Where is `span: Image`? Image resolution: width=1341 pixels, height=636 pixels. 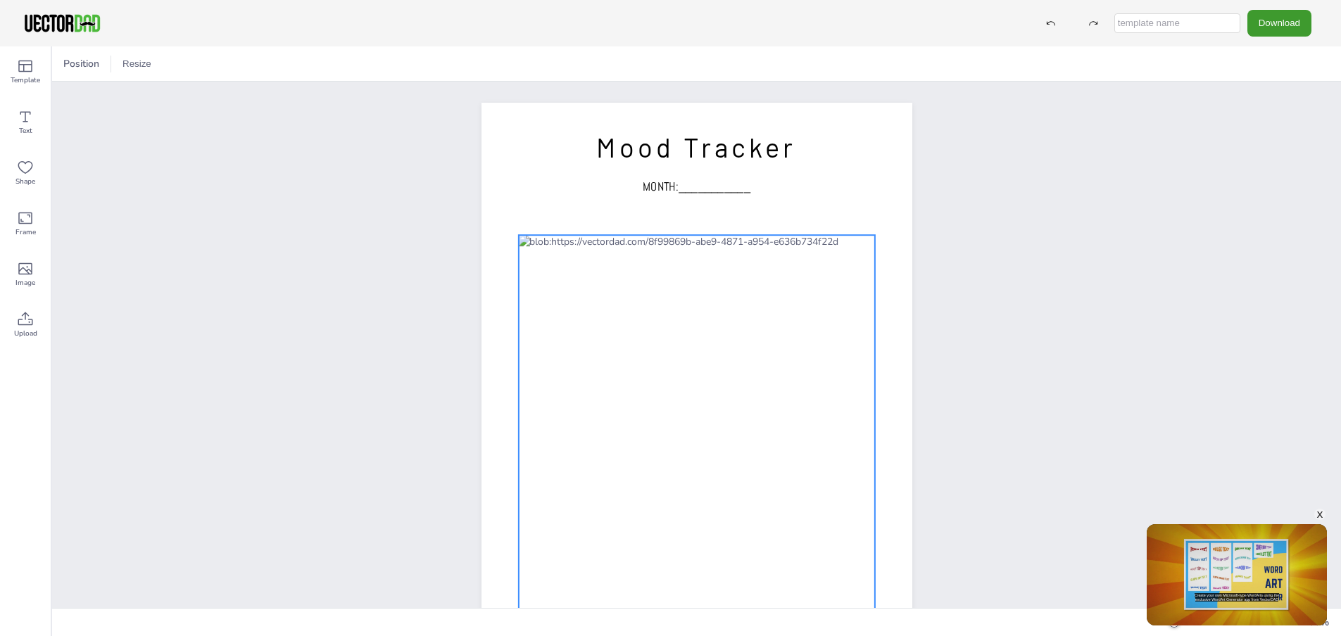 span: Image is located at coordinates (25, 283).